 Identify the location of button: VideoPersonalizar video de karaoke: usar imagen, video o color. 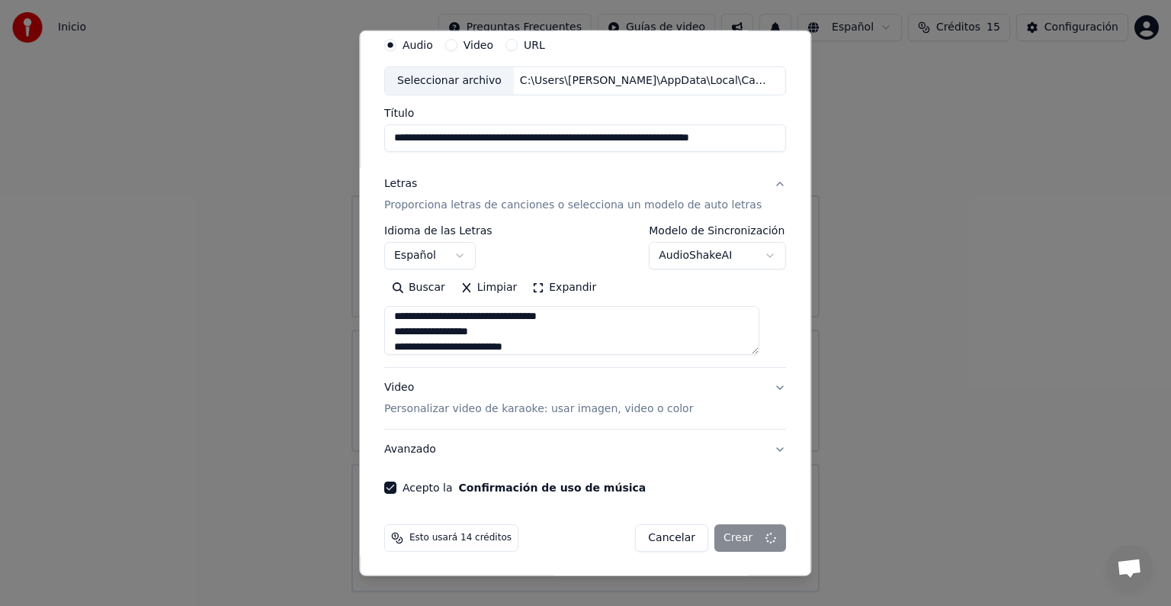
(585, 398).